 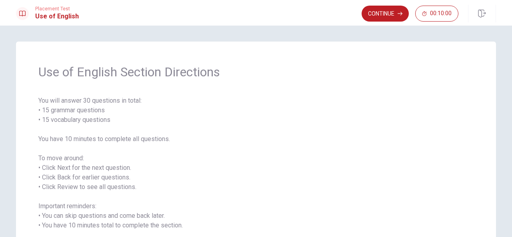 What do you see at coordinates (256, 72) in the screenshot?
I see `span: Use of English Section Directions` at bounding box center [256, 72].